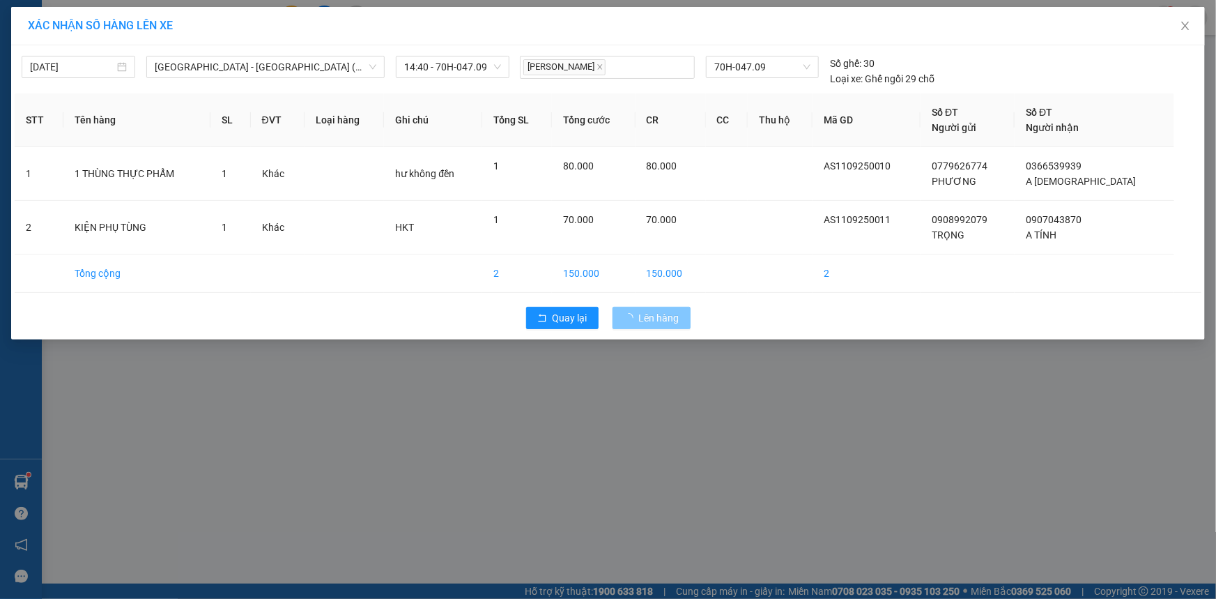  I want to click on button: Close, so click(1185, 26).